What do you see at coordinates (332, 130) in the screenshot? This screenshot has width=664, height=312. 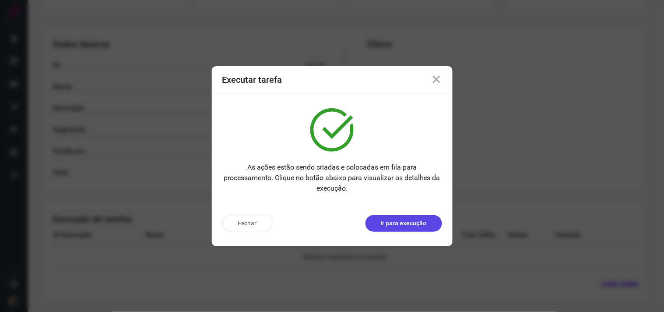 I see `img: verified.svg` at bounding box center [332, 130].